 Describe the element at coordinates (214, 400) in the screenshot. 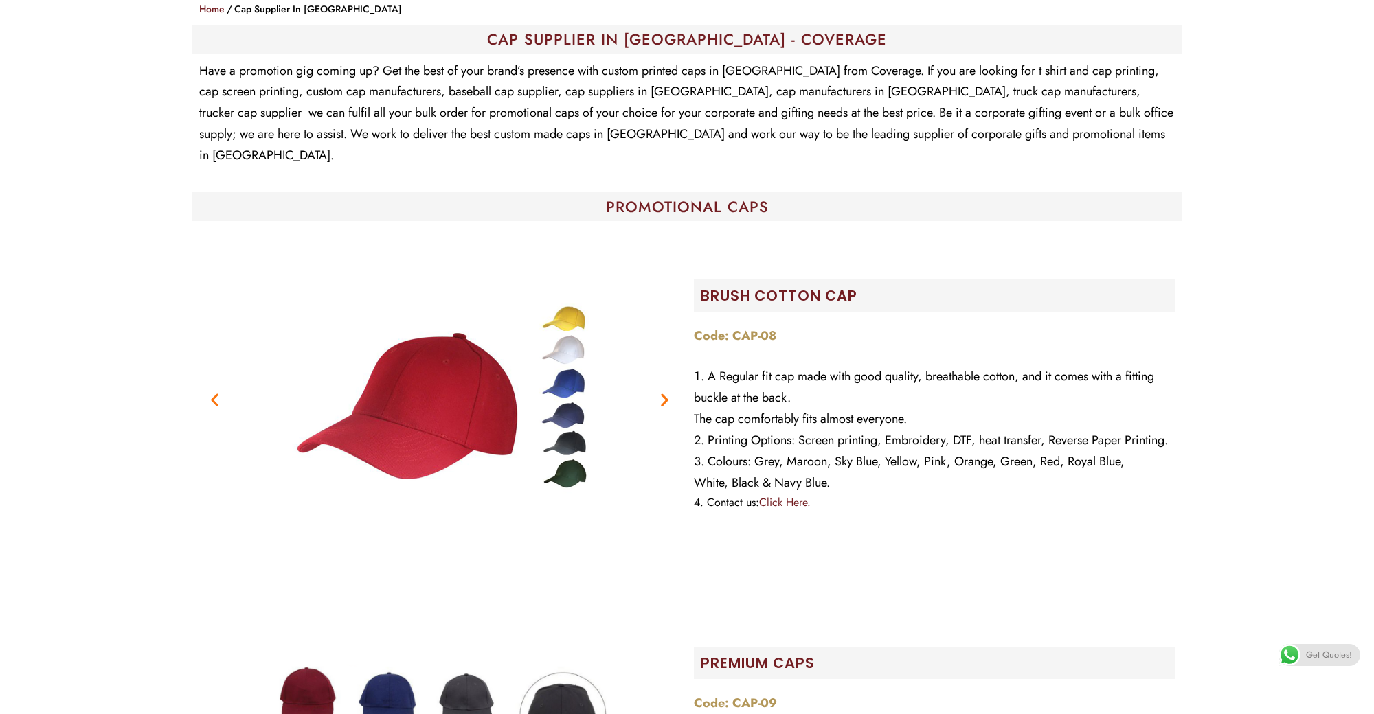

I see `div: Previous slide` at that location.